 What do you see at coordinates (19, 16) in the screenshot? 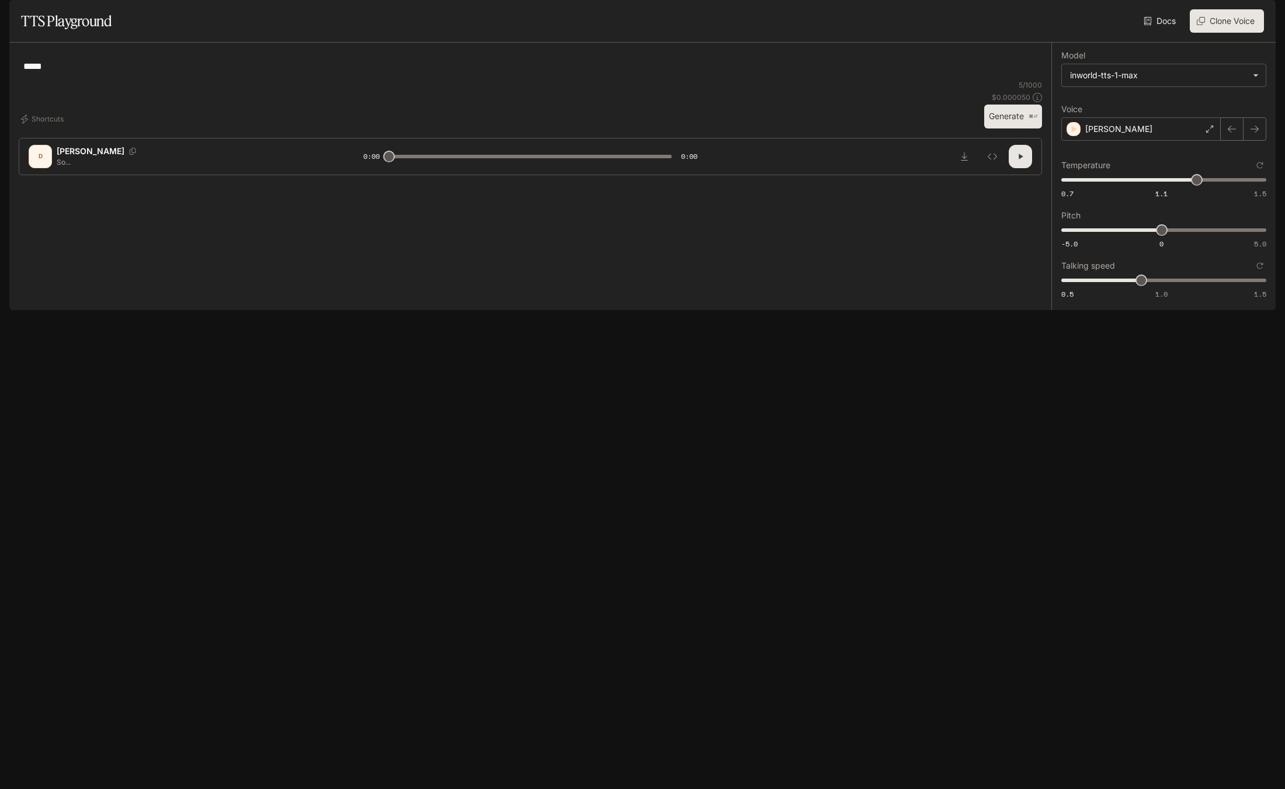
I see `button: open drawer` at bounding box center [19, 16].